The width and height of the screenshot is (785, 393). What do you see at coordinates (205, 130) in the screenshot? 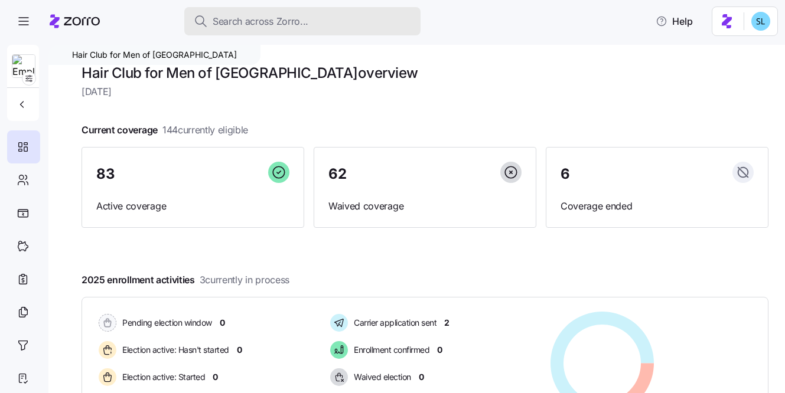
I see `span: 144 currently eligible` at bounding box center [205, 130].